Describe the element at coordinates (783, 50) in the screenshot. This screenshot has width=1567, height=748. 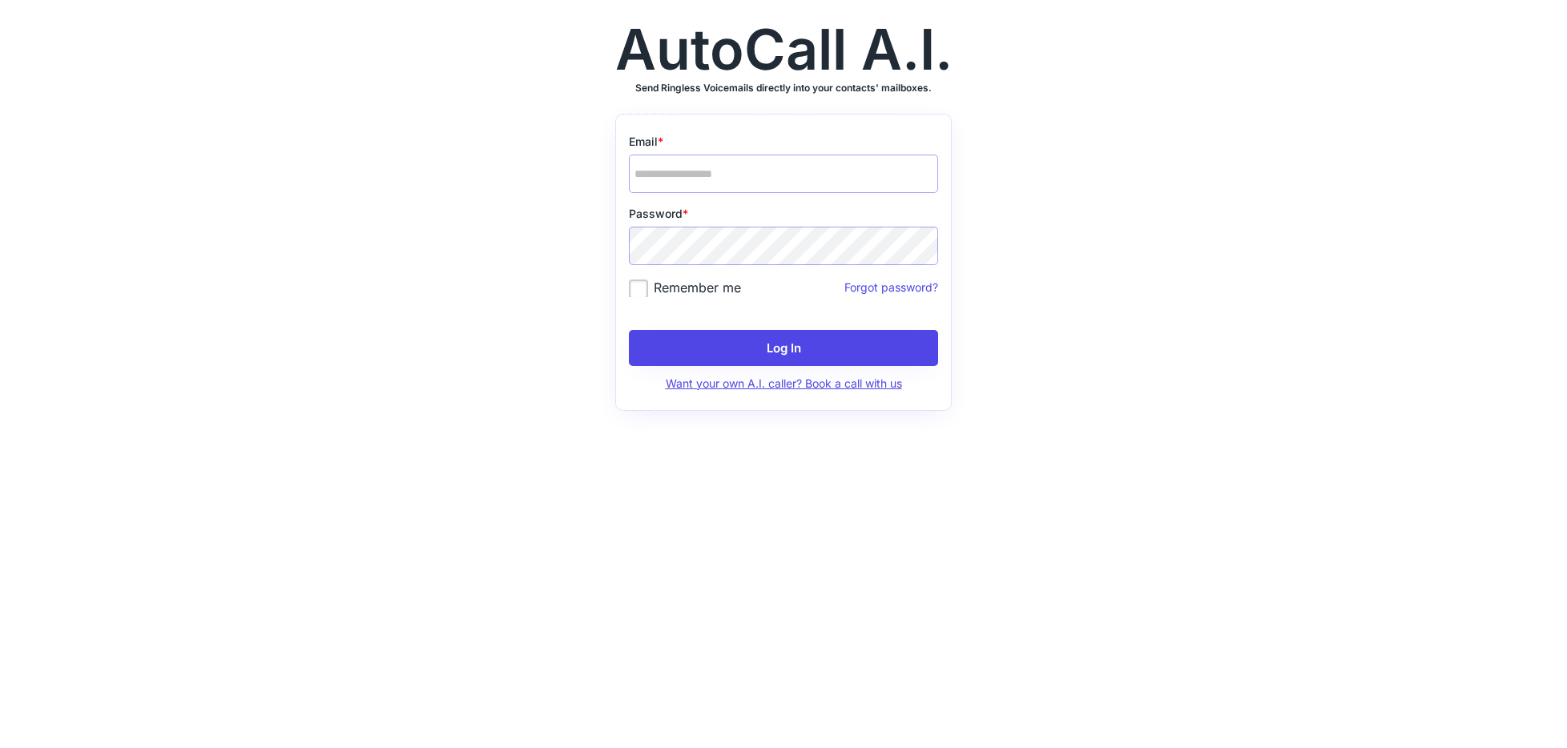
I see `div: AutoCall A.I.` at that location.